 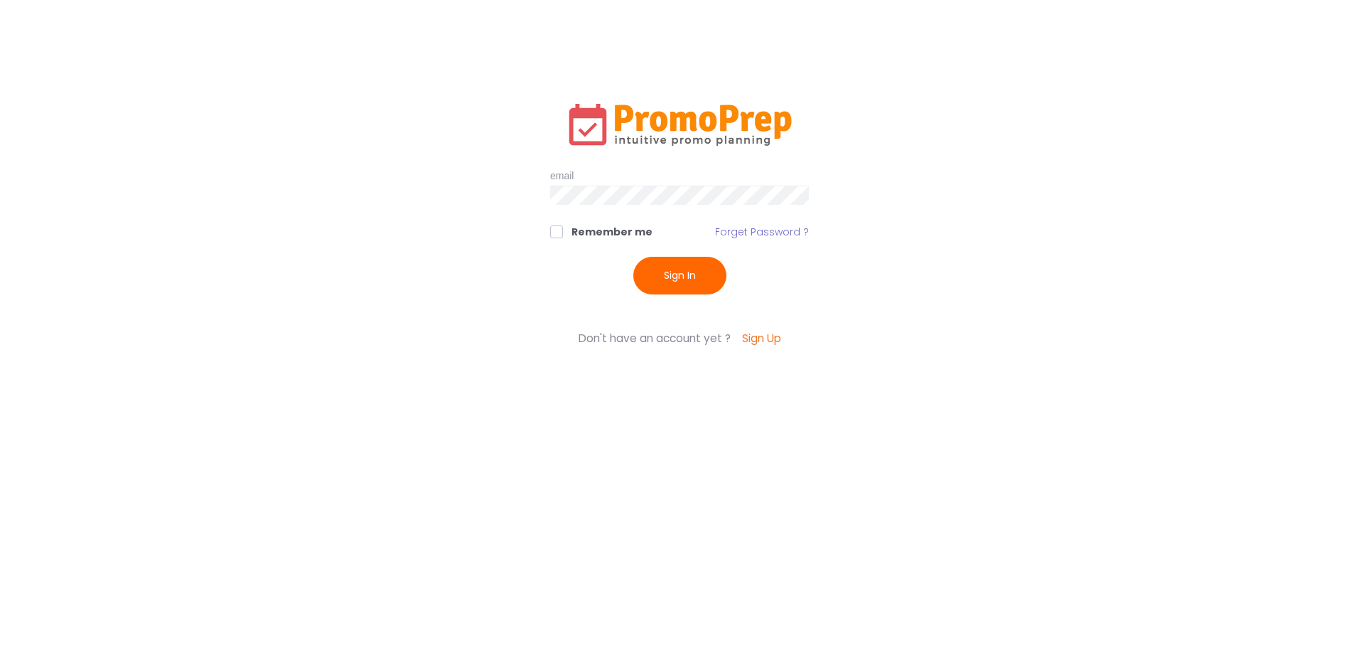 I want to click on input: Email, so click(x=680, y=176).